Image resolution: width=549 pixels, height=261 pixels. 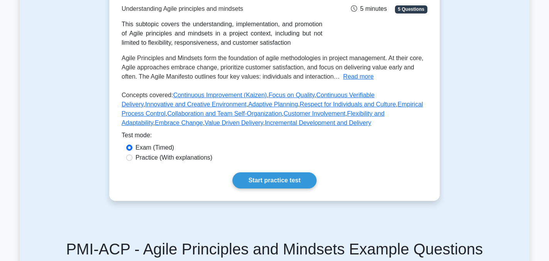 What do you see at coordinates (291, 95) in the screenshot?
I see `a: Focus on Quality` at bounding box center [291, 95].